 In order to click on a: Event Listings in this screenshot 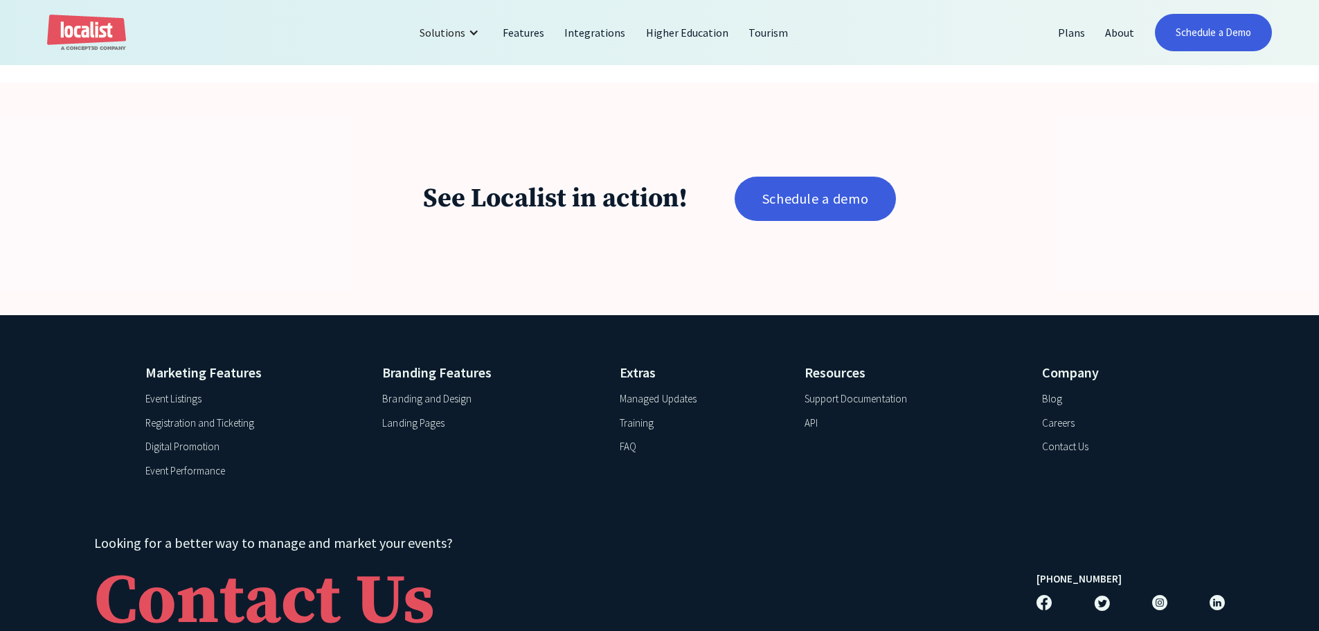, I will do `click(173, 399)`.